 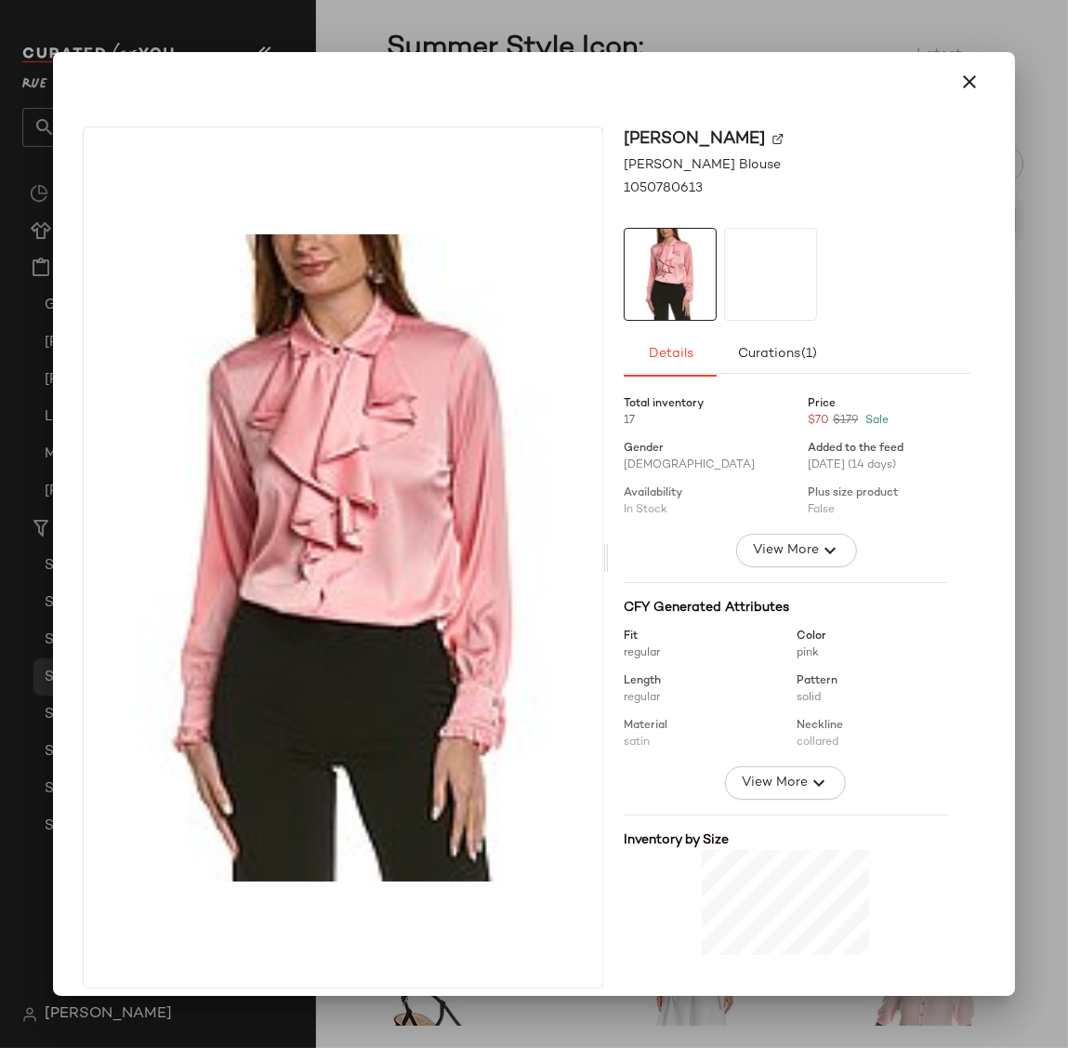 What do you see at coordinates (785, 839) in the screenshot?
I see `div: Inventory by Size` at bounding box center [785, 839].